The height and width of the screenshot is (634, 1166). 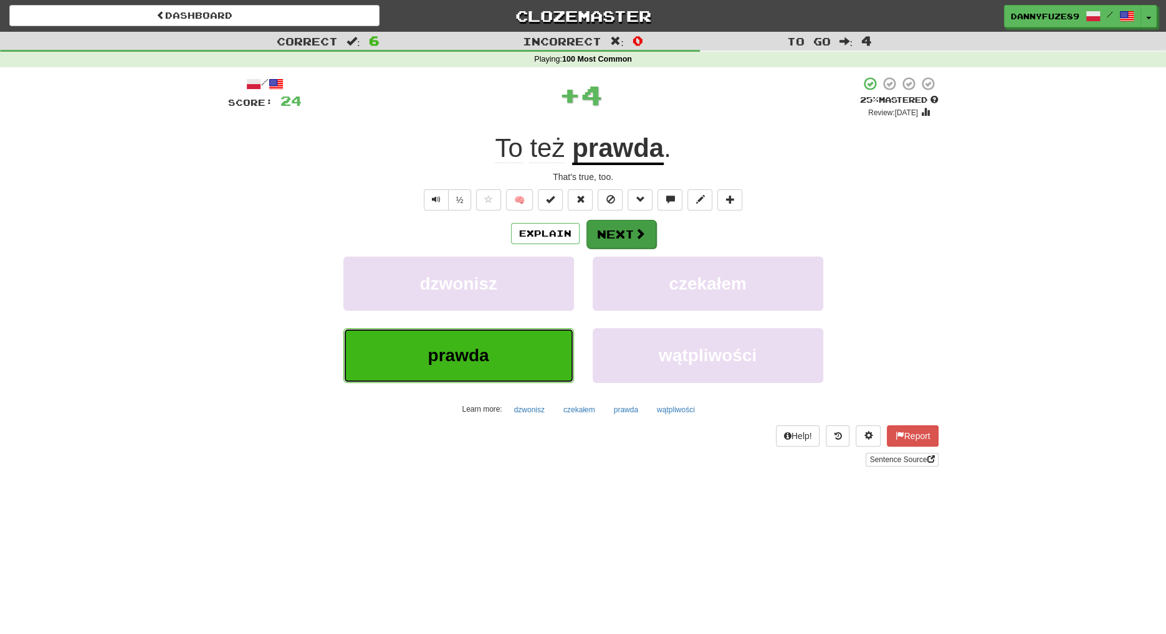 What do you see at coordinates (562, 41) in the screenshot?
I see `span: Incorrect` at bounding box center [562, 41].